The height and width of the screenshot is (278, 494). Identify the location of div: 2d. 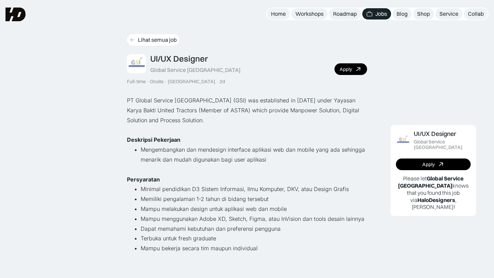
(222, 82).